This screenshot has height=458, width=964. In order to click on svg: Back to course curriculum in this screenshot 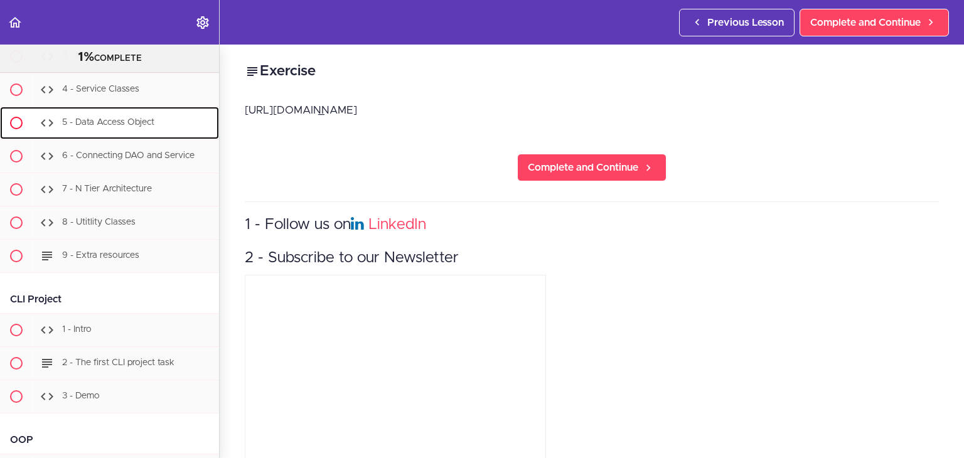, I will do `click(15, 23)`.